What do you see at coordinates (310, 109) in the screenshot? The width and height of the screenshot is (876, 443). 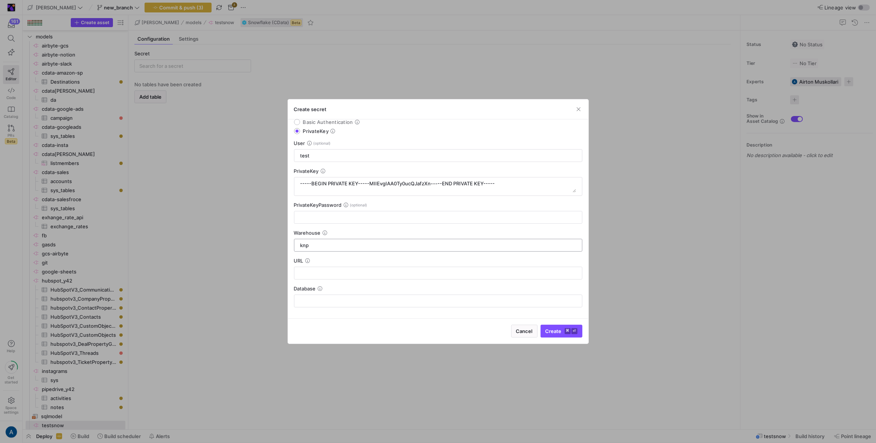 I see `h3: Create secret` at bounding box center [310, 109].